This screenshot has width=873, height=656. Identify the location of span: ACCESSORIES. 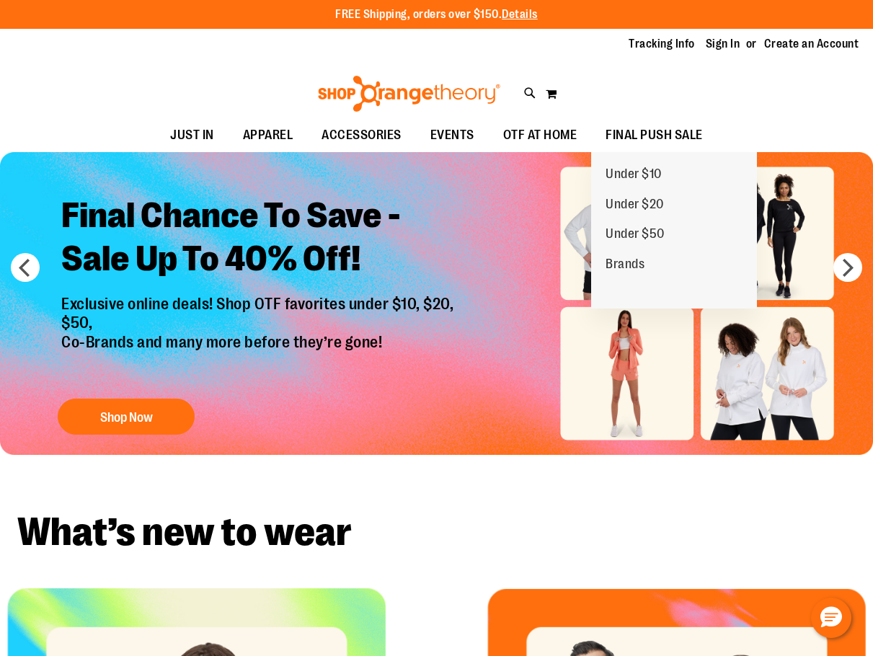
(361, 135).